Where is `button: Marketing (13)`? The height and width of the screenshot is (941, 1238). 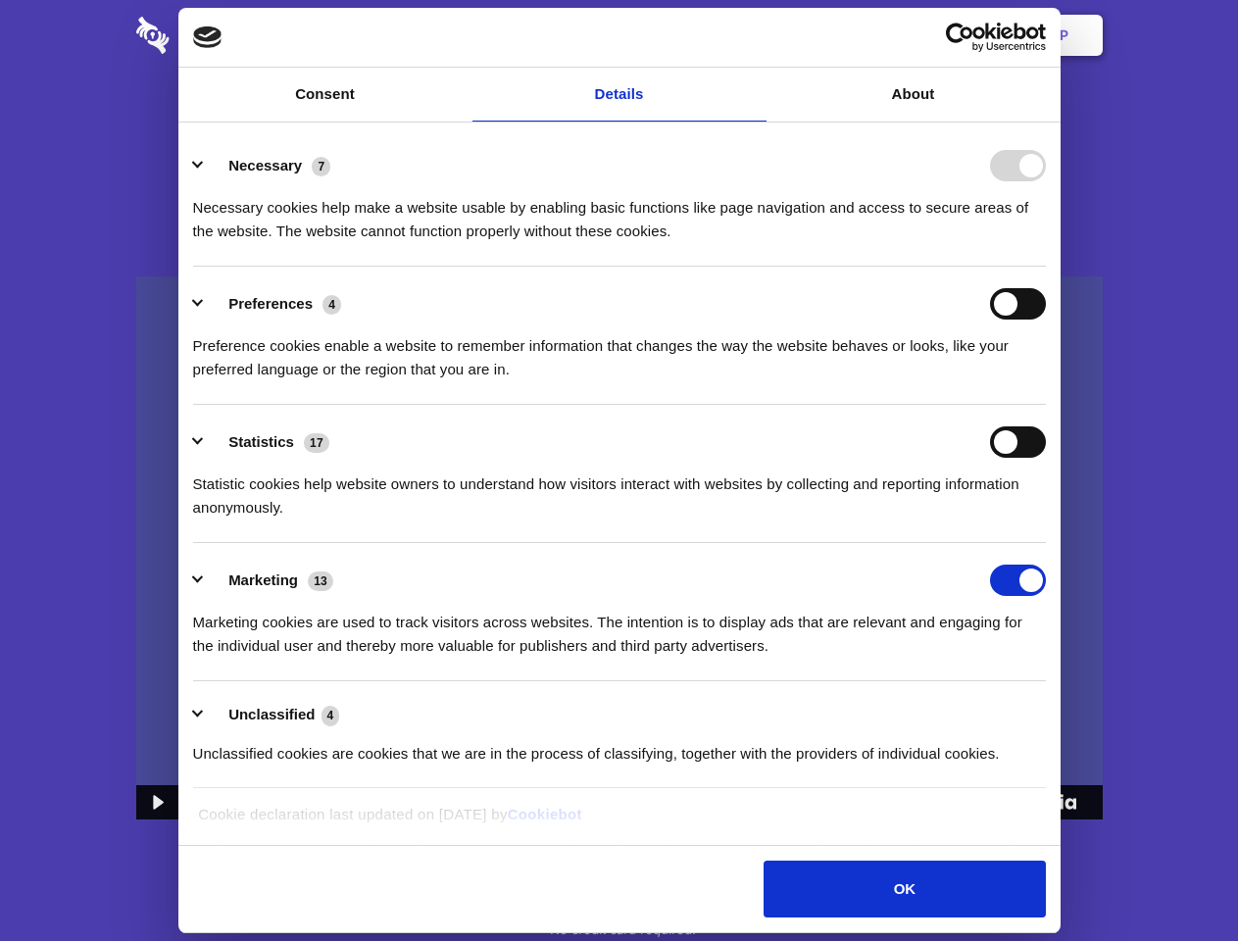
button: Marketing (13) is located at coordinates (270, 580).